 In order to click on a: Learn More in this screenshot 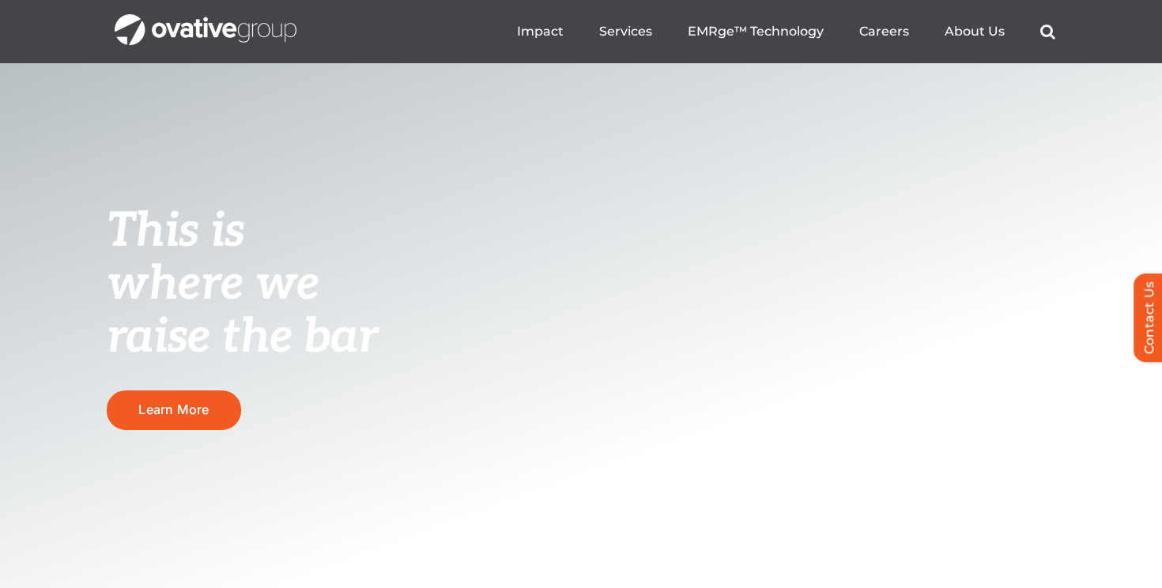, I will do `click(174, 409)`.